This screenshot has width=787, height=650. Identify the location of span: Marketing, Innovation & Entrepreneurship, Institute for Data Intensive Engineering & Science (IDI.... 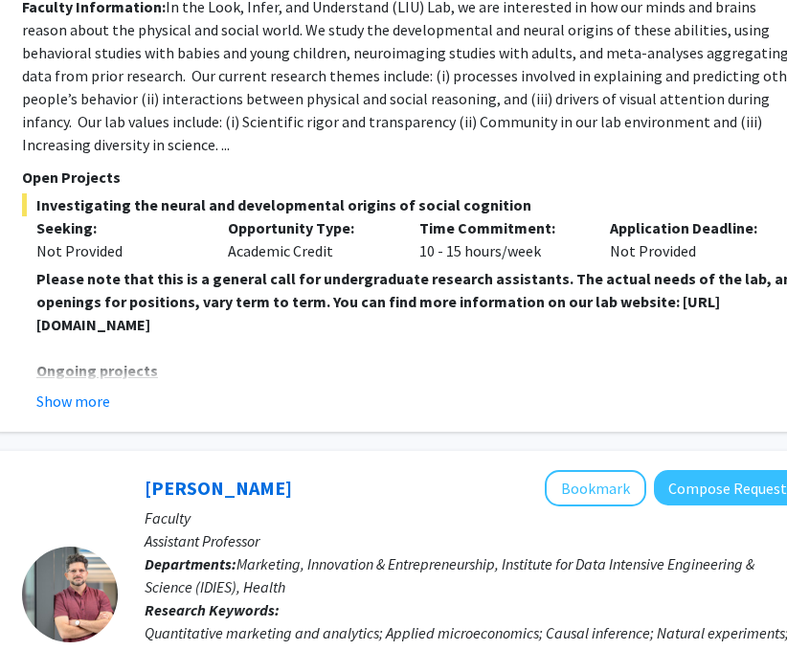
(449, 576).